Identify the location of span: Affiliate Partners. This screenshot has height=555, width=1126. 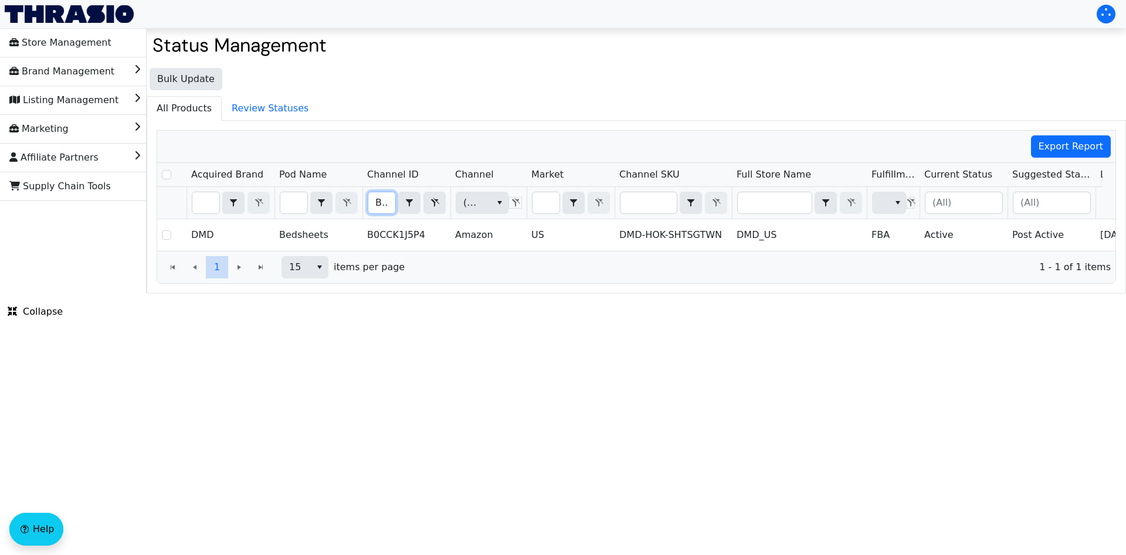
(54, 158).